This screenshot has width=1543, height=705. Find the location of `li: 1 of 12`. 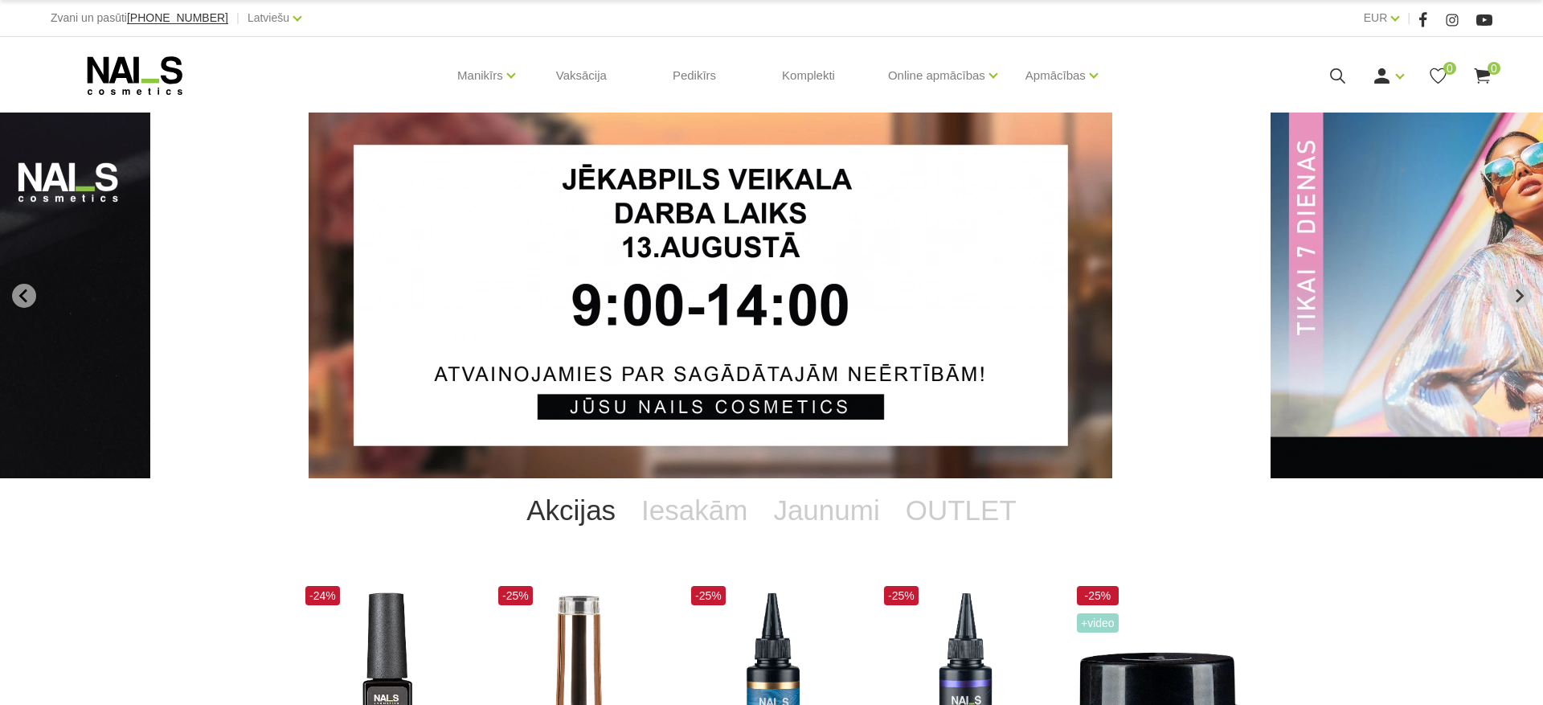

li: 1 of 12 is located at coordinates (771, 295).